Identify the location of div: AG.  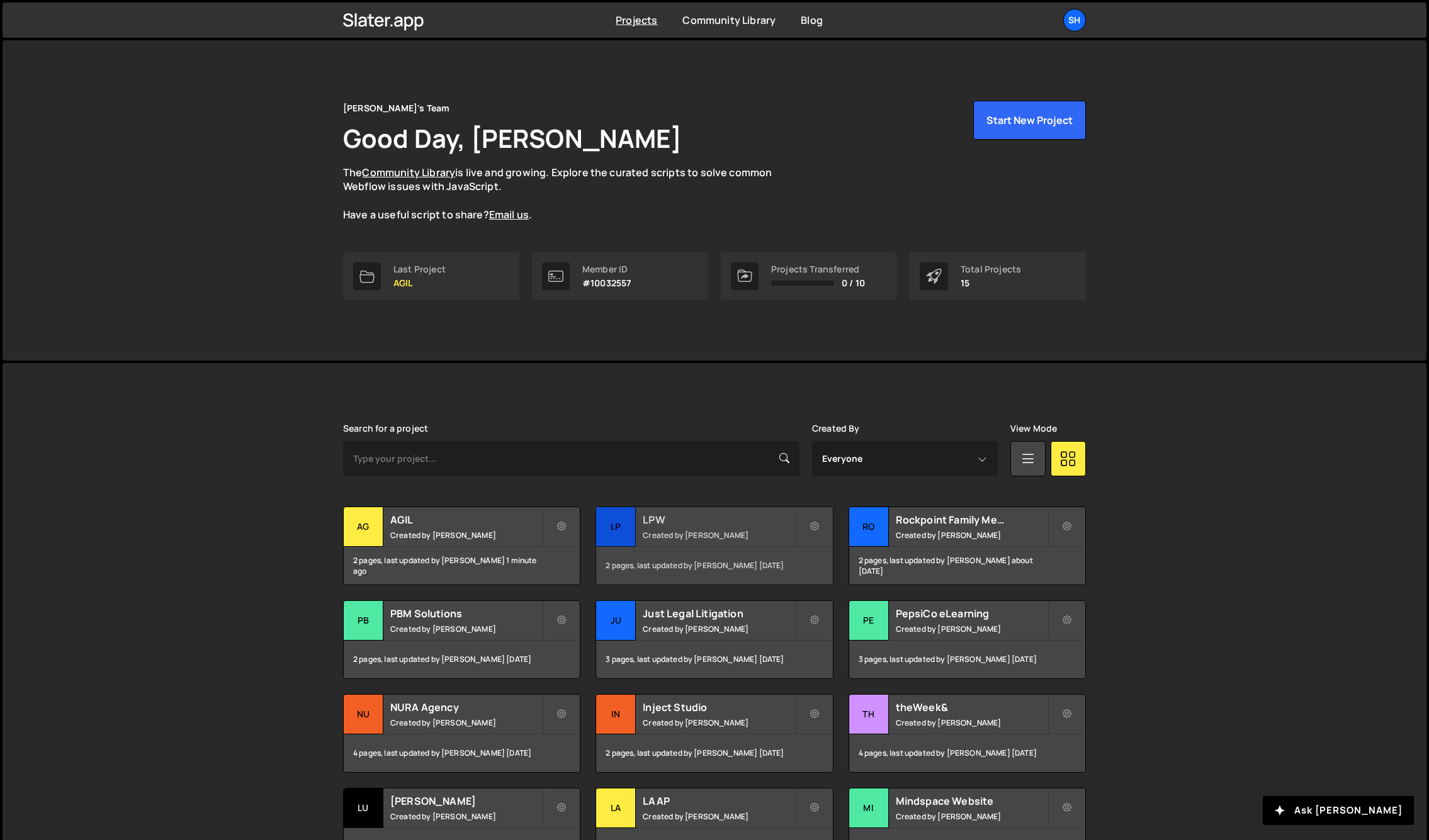
(363, 526).